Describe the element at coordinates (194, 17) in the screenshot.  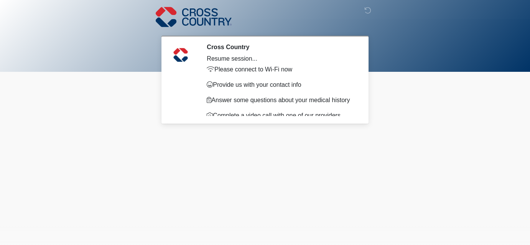
I see `img: Cross Country Logo` at that location.